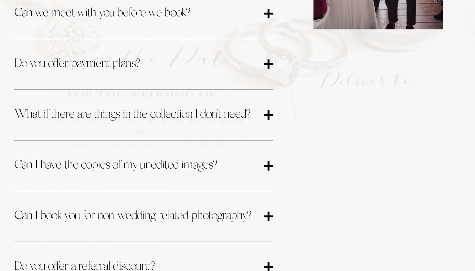 This screenshot has width=475, height=271. Describe the element at coordinates (144, 115) in the screenshot. I see `button: What if there are things in the collection I don't need?` at that location.